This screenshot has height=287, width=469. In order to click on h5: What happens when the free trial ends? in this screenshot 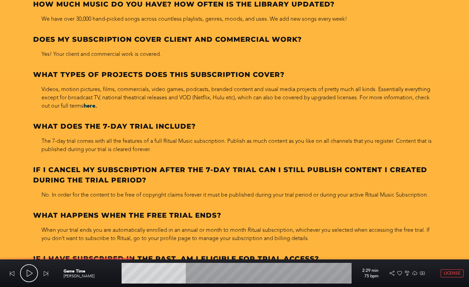, I will do `click(234, 215)`.